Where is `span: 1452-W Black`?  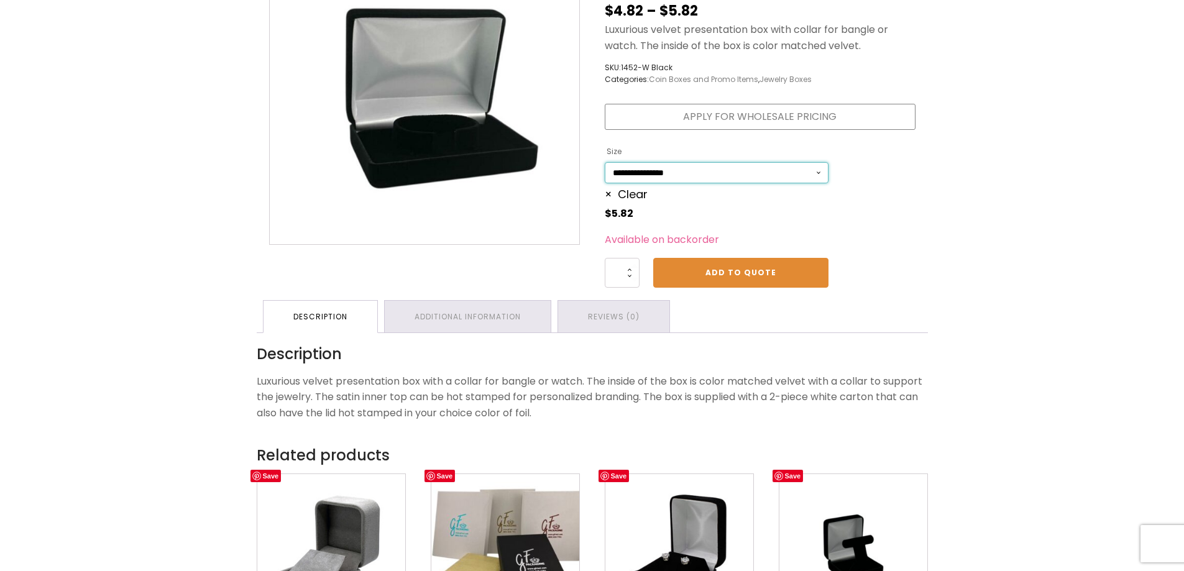
span: 1452-W Black is located at coordinates (647, 67).